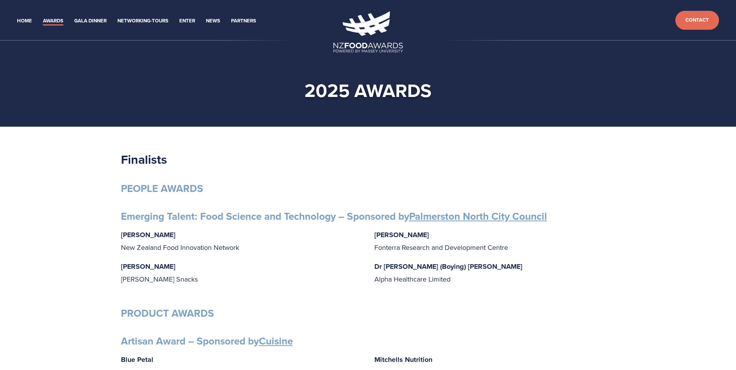  Describe the element at coordinates (403, 360) in the screenshot. I see `strong: Mitchells Nutrition` at that location.